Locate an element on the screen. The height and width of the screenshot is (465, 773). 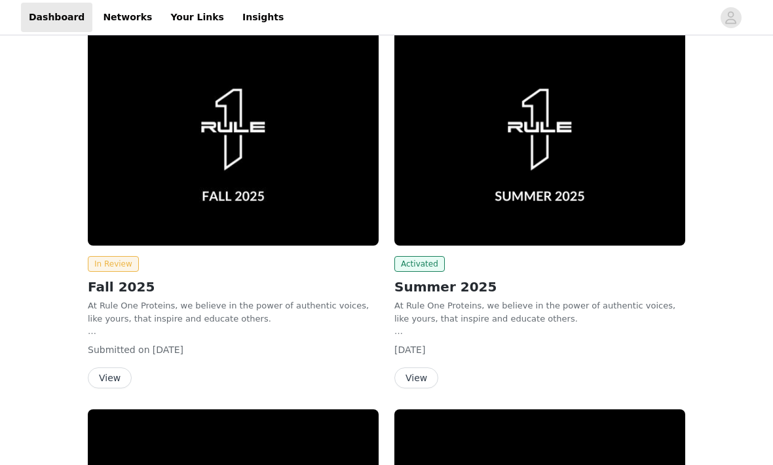
h2: Fall 2025 is located at coordinates (233, 287).